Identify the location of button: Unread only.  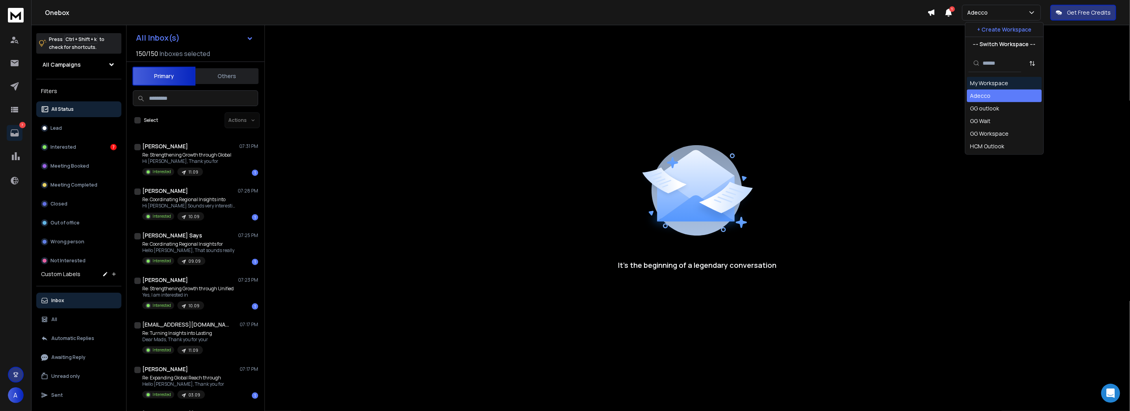
(79, 376).